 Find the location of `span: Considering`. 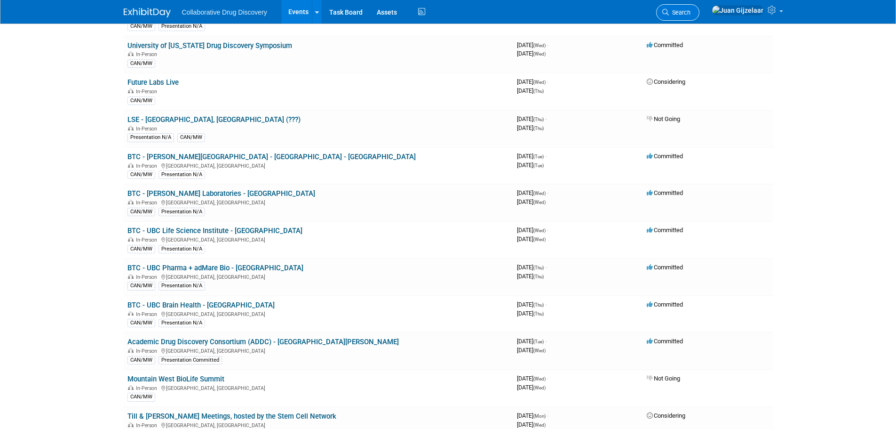

span: Considering is located at coordinates (666, 415).